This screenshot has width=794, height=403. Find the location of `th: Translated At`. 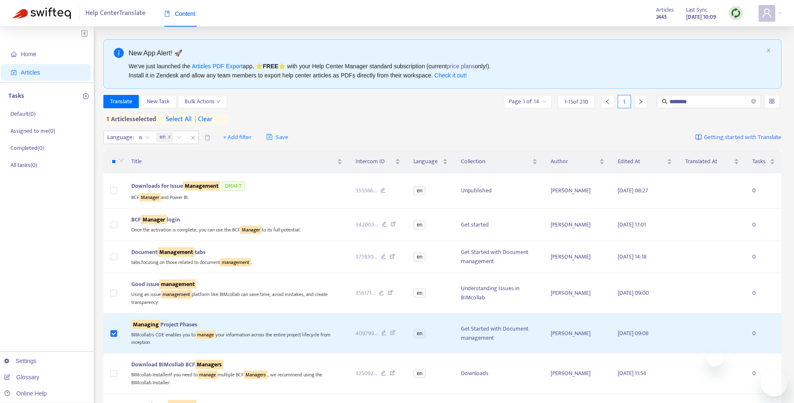

th: Translated At is located at coordinates (712, 162).